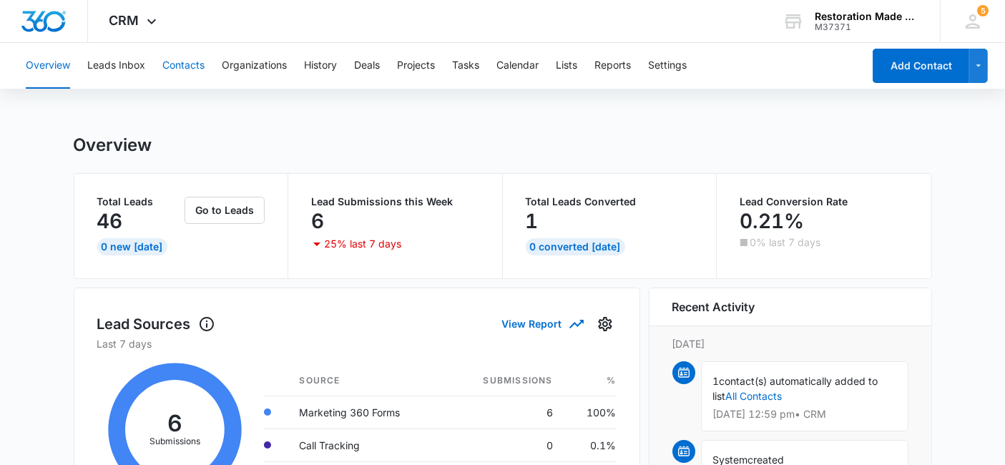 The image size is (1005, 465). What do you see at coordinates (156, 324) in the screenshot?
I see `h1: Lead Sources` at bounding box center [156, 324].